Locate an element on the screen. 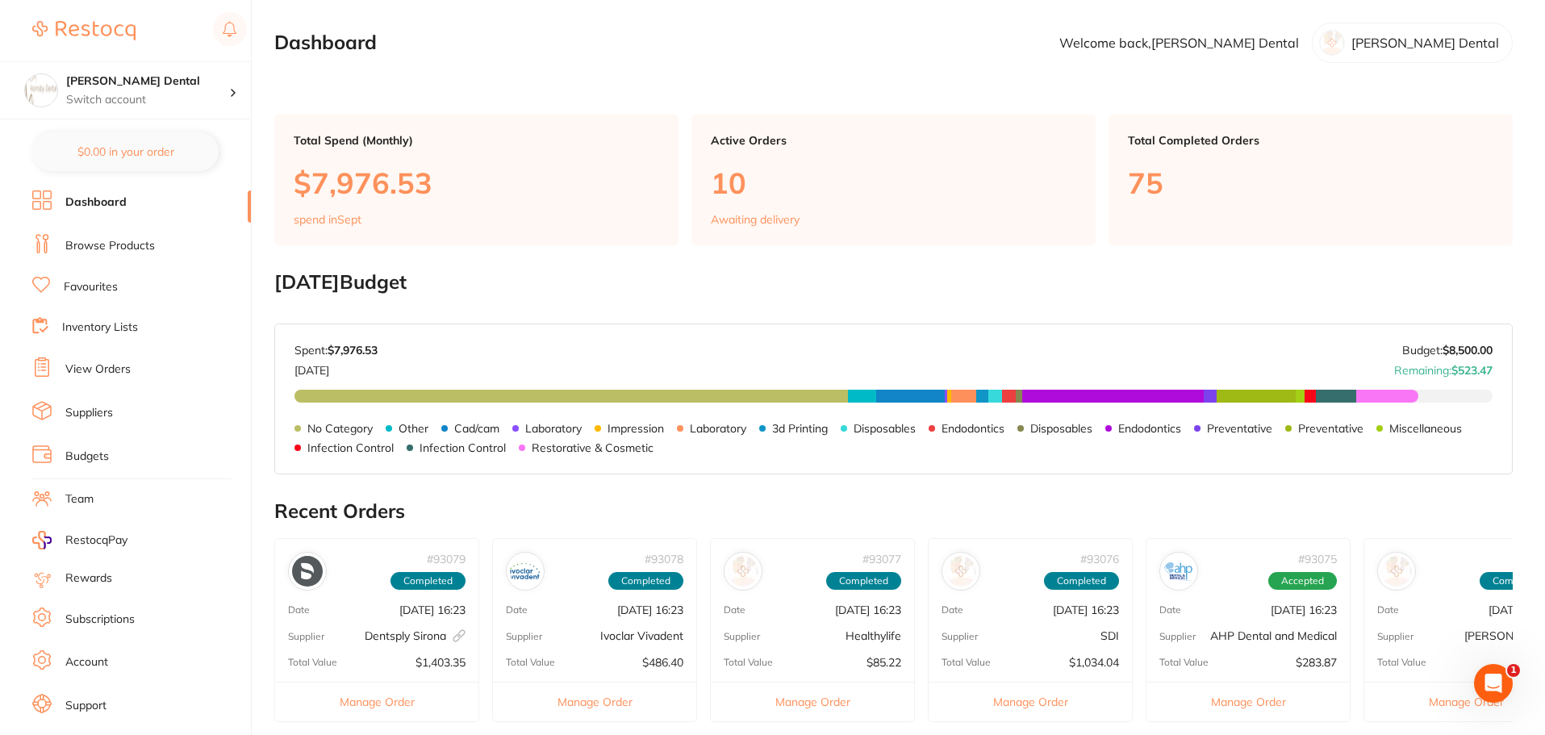  p: # 93078 is located at coordinates (664, 559).